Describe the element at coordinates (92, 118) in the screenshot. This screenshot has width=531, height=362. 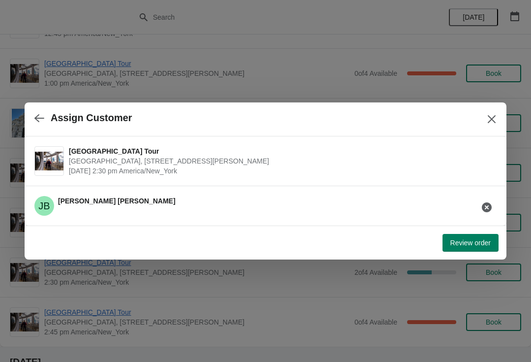
I see `h2: Assign Customer` at that location.